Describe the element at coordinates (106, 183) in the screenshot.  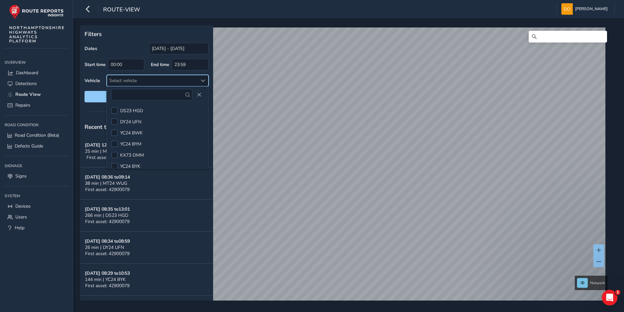
I see `span: 38 min | MT24 WUG` at that location.